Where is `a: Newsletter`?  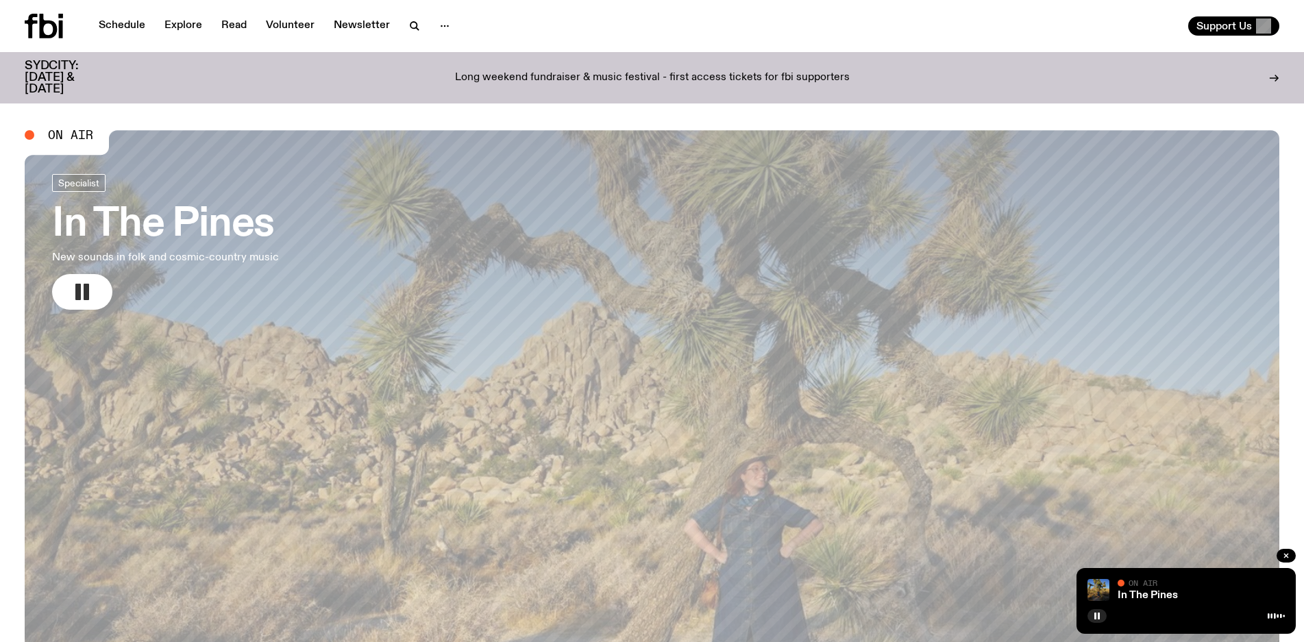 a: Newsletter is located at coordinates (362, 26).